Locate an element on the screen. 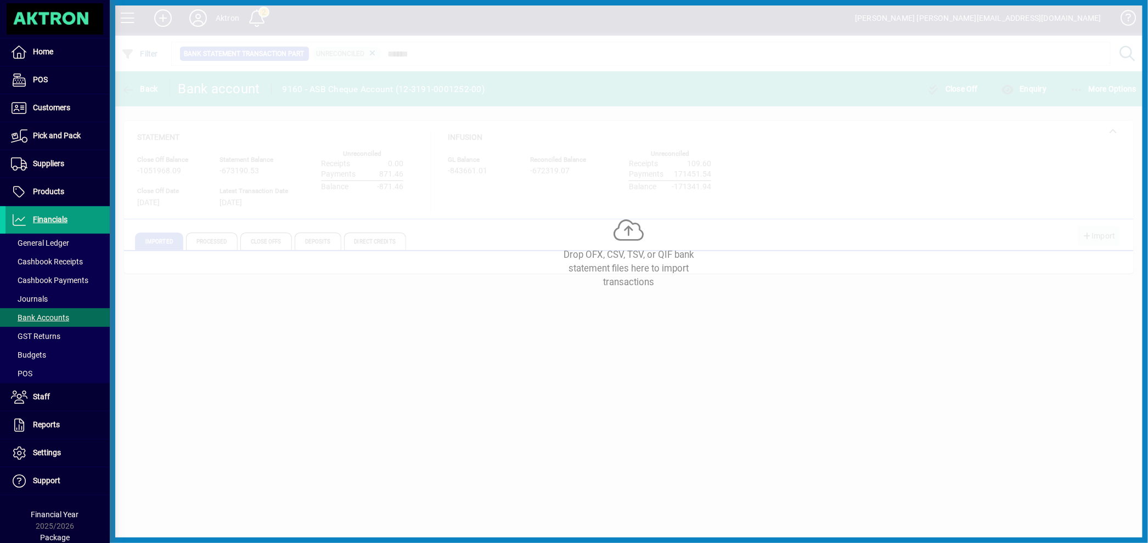 The height and width of the screenshot is (543, 1148). a: Journals is located at coordinates (58, 299).